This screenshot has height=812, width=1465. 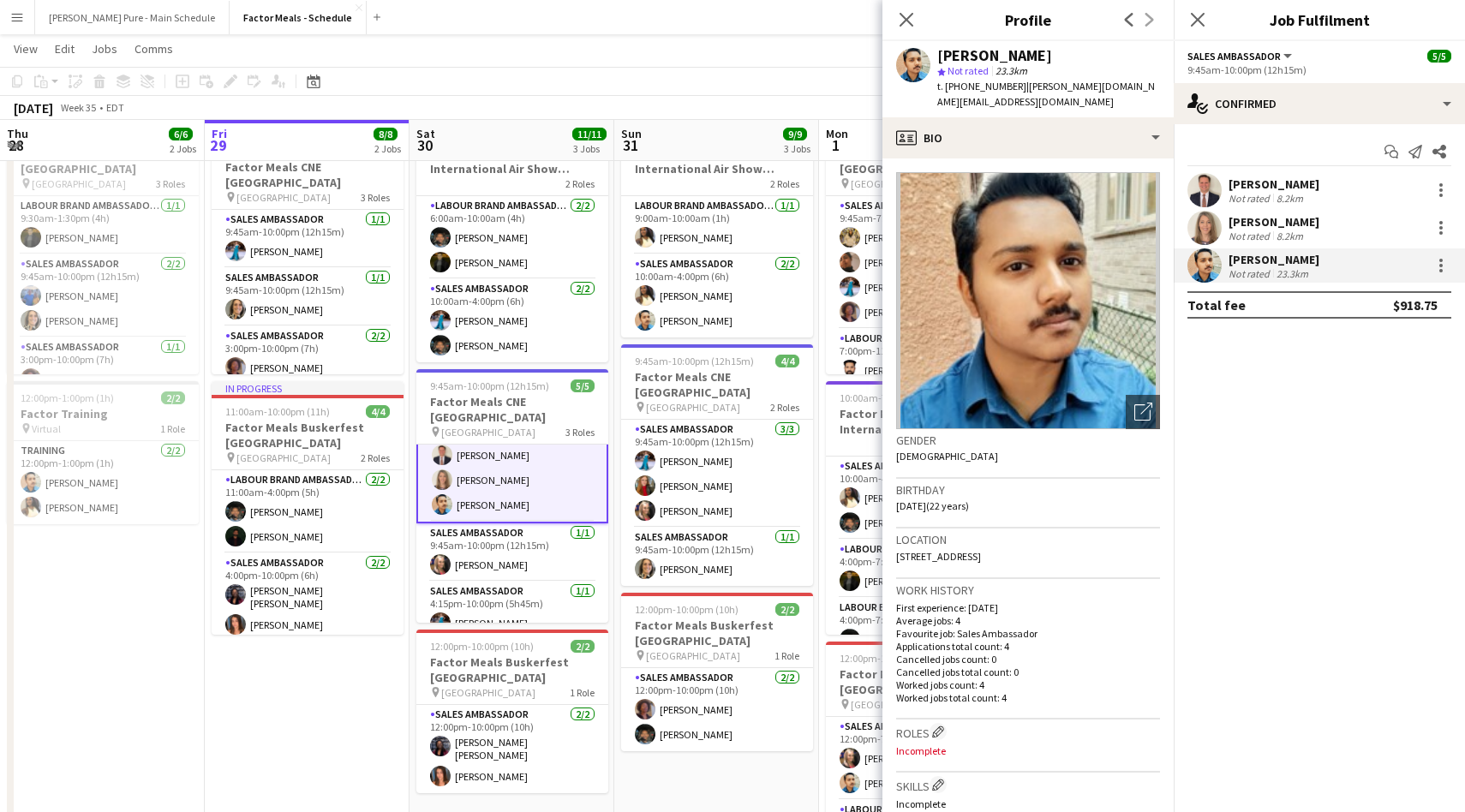 What do you see at coordinates (1290, 198) in the screenshot?
I see `div: 8.2km` at bounding box center [1290, 198].